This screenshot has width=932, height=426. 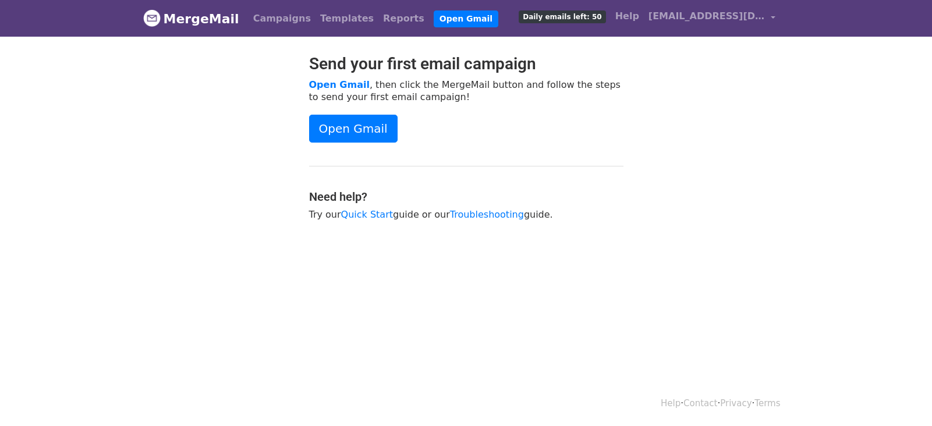 What do you see at coordinates (403, 19) in the screenshot?
I see `a: Reports` at bounding box center [403, 19].